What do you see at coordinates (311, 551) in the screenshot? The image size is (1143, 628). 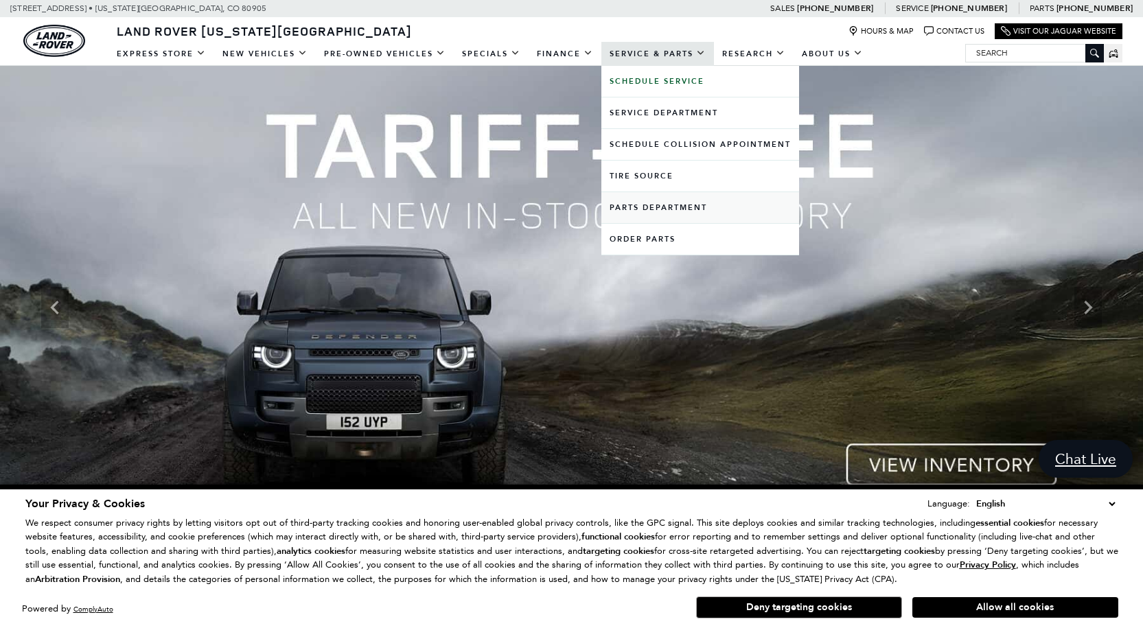 I see `strong: analytics cookies` at bounding box center [311, 551].